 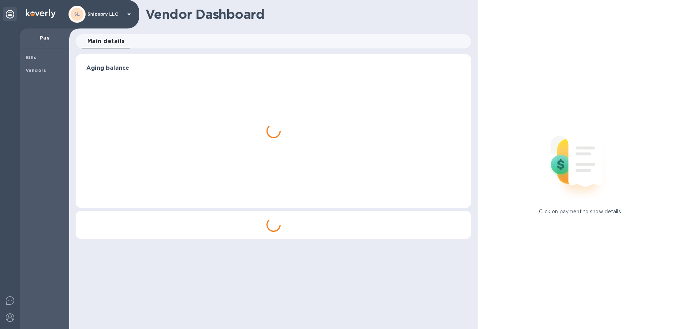 What do you see at coordinates (580, 212) in the screenshot?
I see `p: Click on payment to show details` at bounding box center [580, 212].